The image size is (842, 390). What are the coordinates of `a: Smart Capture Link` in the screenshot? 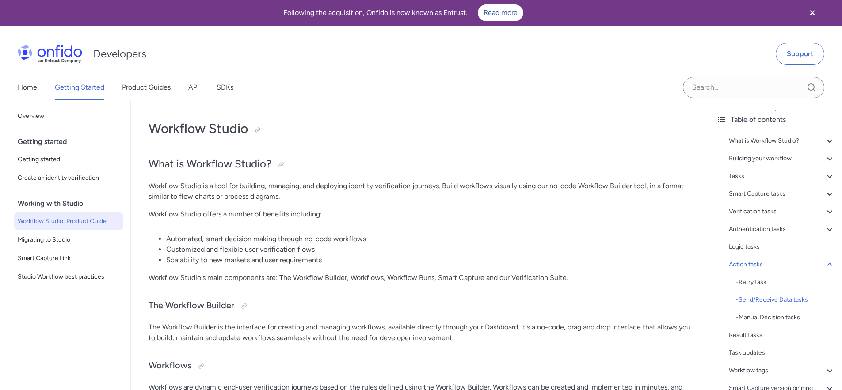 It's located at (69, 259).